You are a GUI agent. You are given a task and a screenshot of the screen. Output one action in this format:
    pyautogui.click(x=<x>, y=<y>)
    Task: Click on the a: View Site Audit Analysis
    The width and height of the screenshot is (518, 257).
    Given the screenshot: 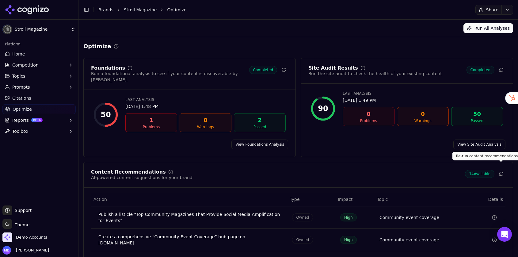 What is the action you would take?
    pyautogui.click(x=479, y=144)
    